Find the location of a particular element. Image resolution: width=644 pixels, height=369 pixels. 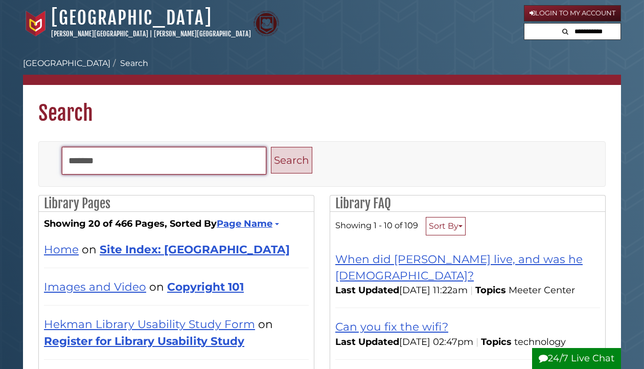

a: Images and Video is located at coordinates (95, 286).